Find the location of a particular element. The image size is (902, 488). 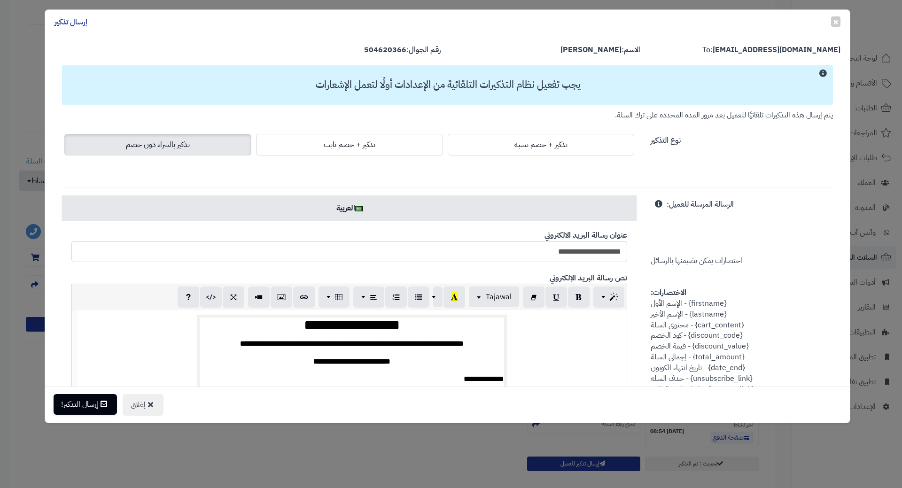

label: رقم الجوال: is located at coordinates (402, 50).